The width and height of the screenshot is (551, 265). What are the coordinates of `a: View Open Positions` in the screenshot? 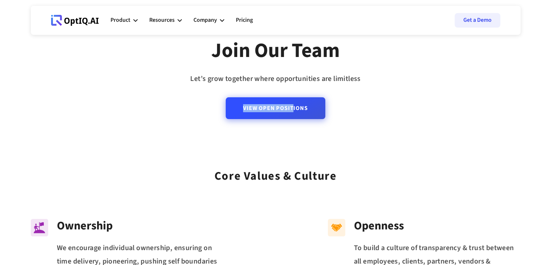 It's located at (276, 108).